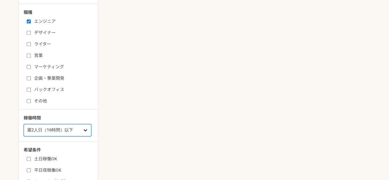 This screenshot has height=180, width=389. Describe the element at coordinates (29, 21) in the screenshot. I see `input: エンジニア` at that location.